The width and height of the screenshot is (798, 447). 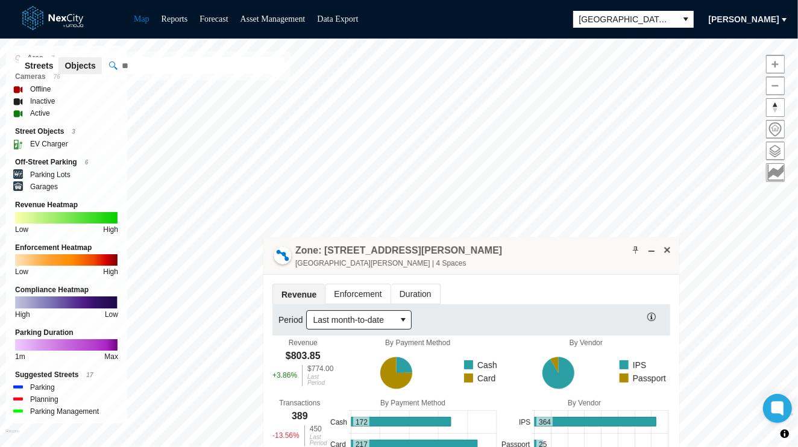 I want to click on span: Reset bearing to north, so click(x=776, y=107).